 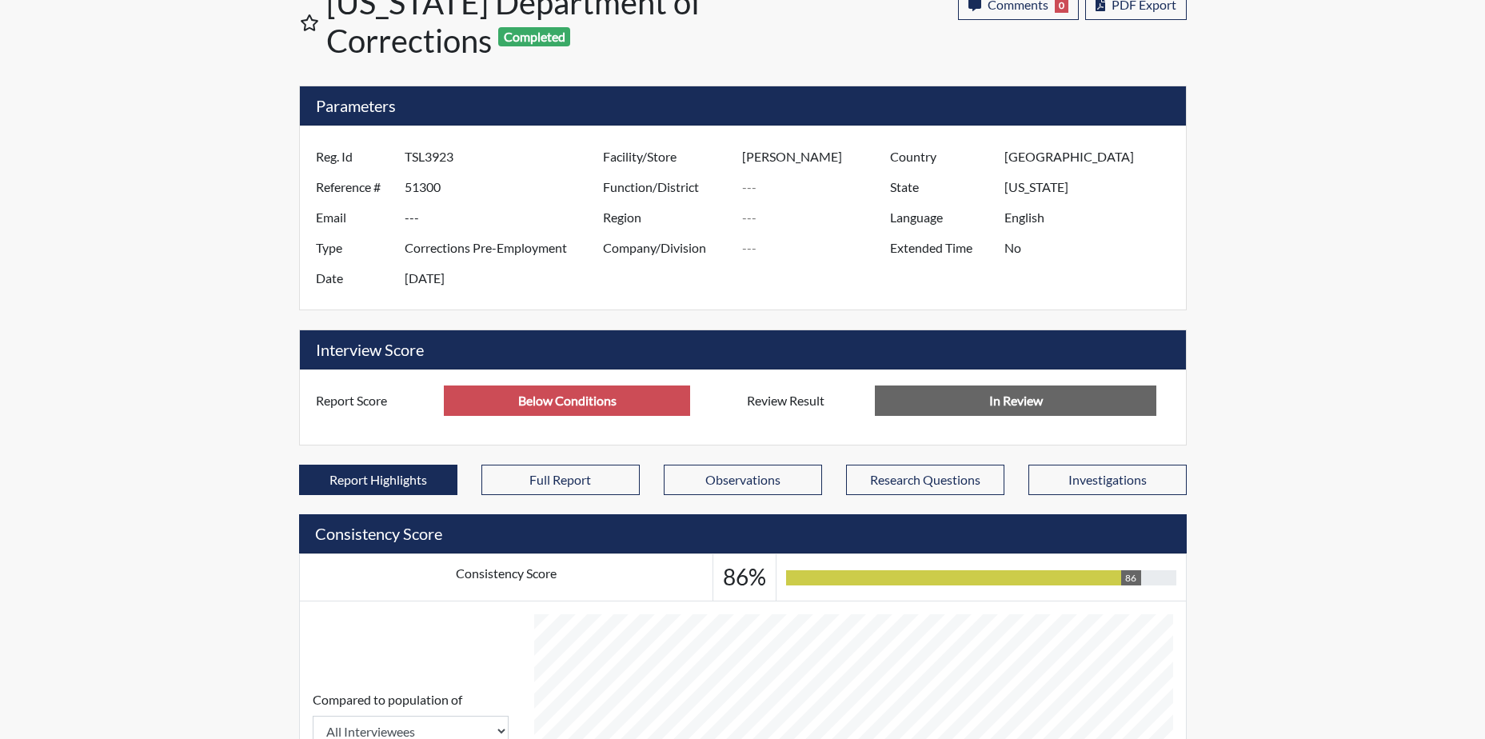 What do you see at coordinates (1108, 480) in the screenshot?
I see `button: Investigations` at bounding box center [1108, 480].